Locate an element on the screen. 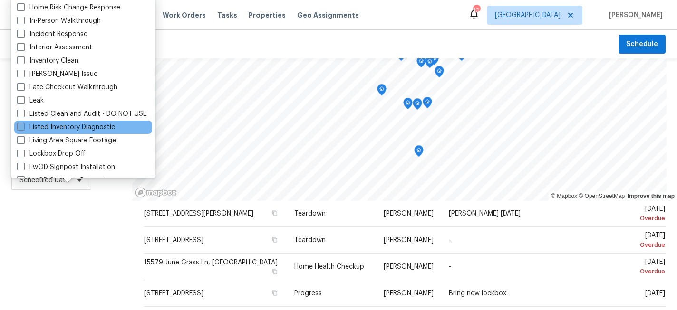 The width and height of the screenshot is (677, 310). label: Home Risk Change Response is located at coordinates (68, 8).